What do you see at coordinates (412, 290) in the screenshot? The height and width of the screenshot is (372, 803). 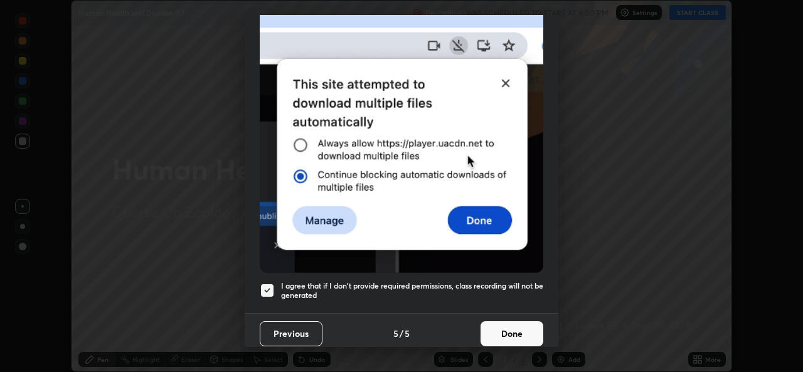 I see `h5: I agree that if I don't provide required permissions, class recording will not be generated` at bounding box center [412, 290].